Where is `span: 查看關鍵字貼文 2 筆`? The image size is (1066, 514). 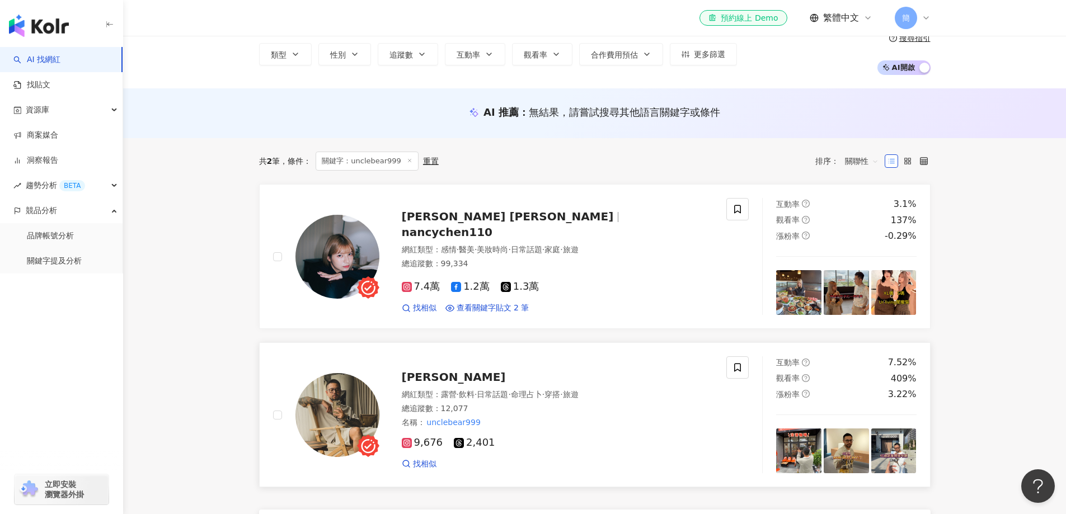
span: 查看關鍵字貼文 2 筆 is located at coordinates (493, 308).